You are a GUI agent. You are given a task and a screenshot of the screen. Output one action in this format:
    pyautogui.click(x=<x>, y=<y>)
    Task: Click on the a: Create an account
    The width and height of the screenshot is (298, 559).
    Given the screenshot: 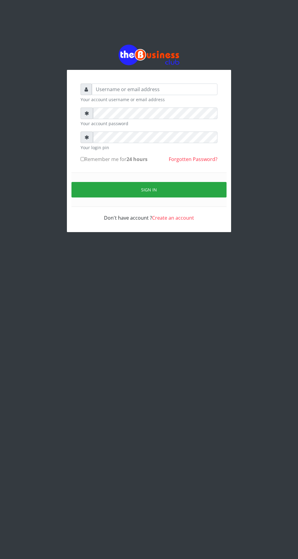 What is the action you would take?
    pyautogui.click(x=173, y=218)
    